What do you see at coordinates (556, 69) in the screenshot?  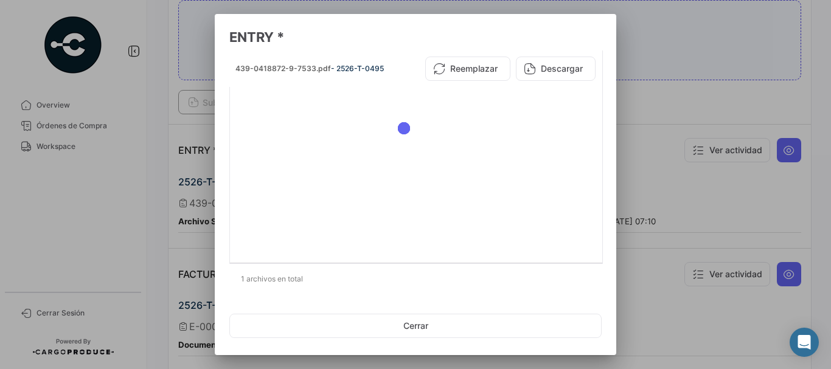 I see `button: Descargar` at bounding box center [556, 69].